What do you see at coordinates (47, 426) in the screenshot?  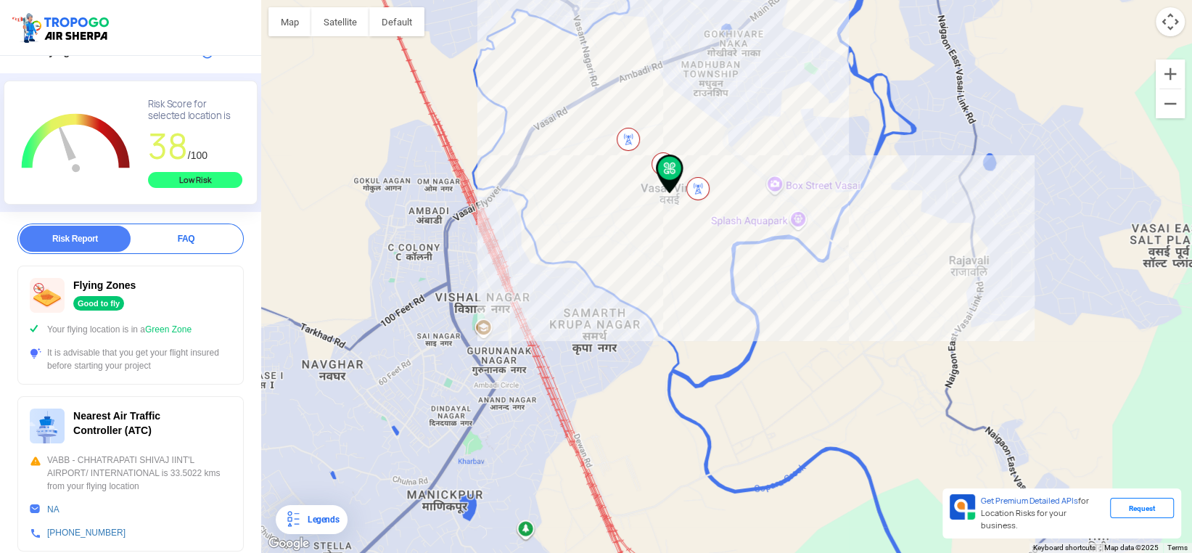 I see `img: ic_atc.svg` at bounding box center [47, 426].